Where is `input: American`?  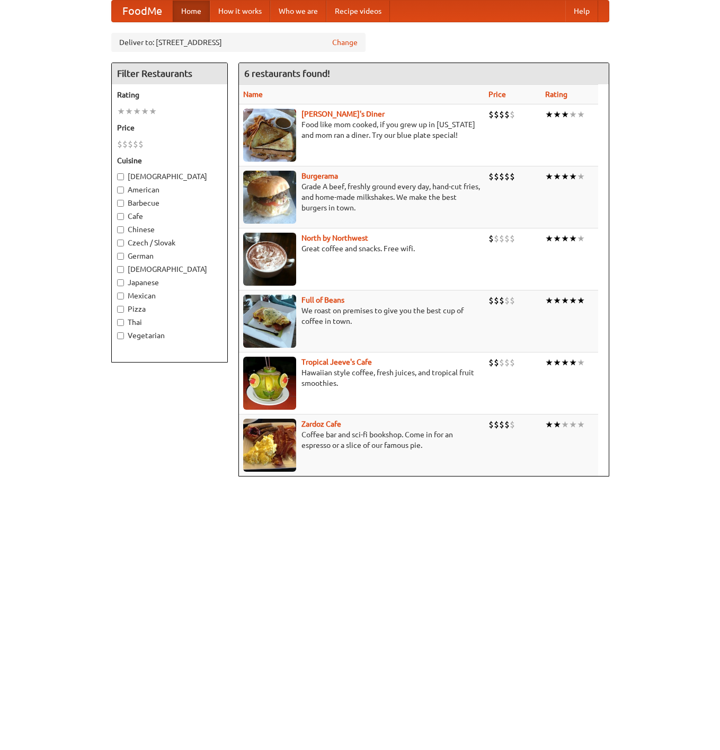 input: American is located at coordinates (120, 190).